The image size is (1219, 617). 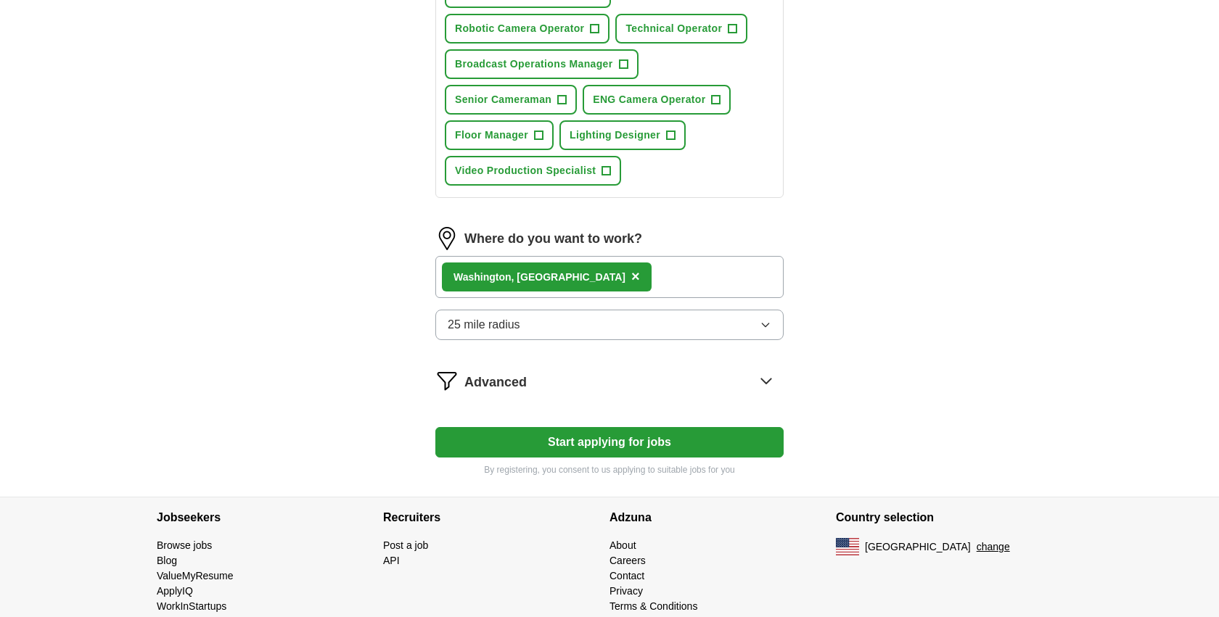 What do you see at coordinates (447, 381) in the screenshot?
I see `img: filter` at bounding box center [447, 381].